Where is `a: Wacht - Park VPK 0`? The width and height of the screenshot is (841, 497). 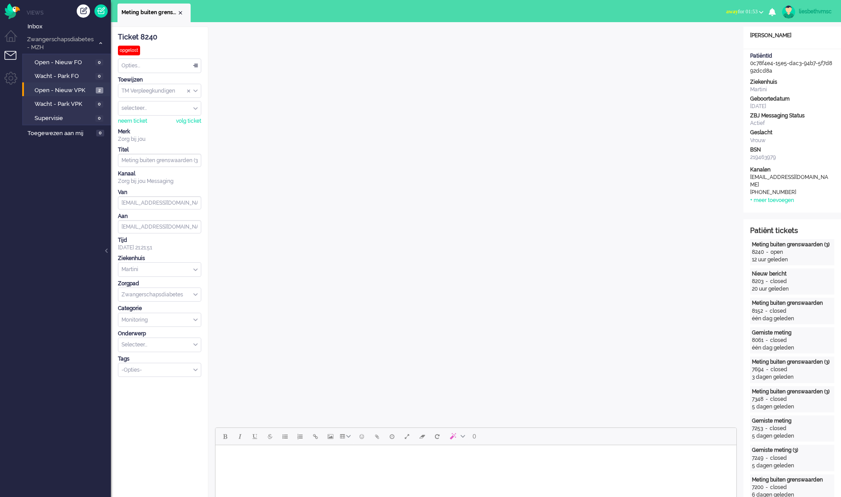
a: Wacht - Park VPK 0 is located at coordinates (68, 104).